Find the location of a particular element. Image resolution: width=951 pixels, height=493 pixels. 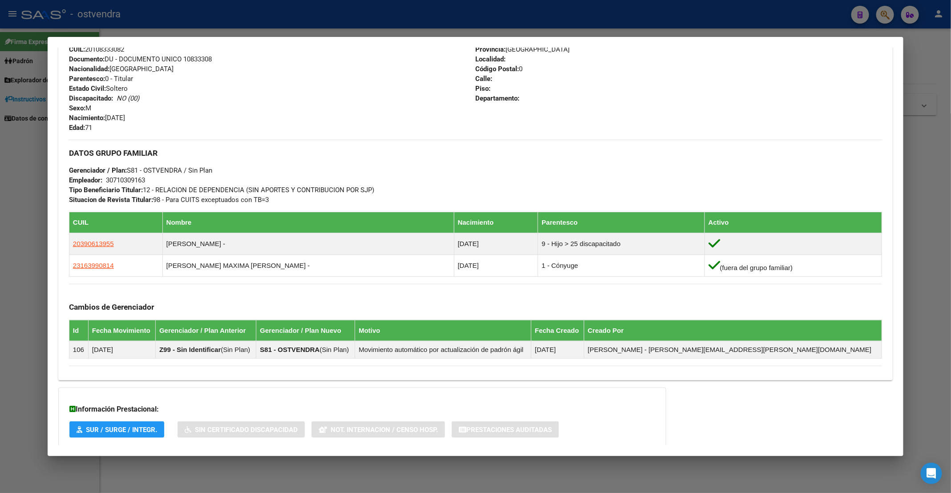

th: Gerenciador / Plan Anterior is located at coordinates (206, 330).